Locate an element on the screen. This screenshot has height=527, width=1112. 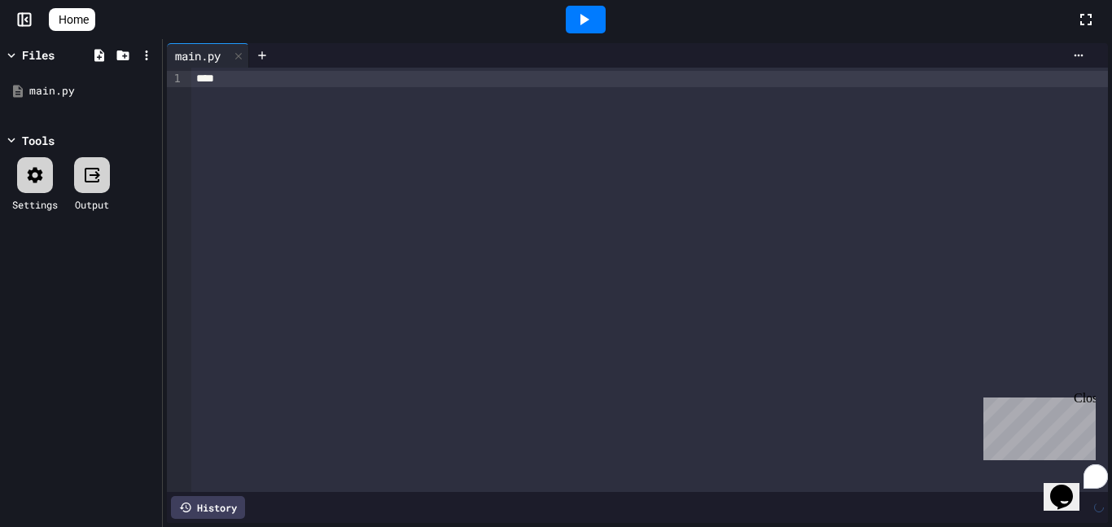
div: To enrich screen reader interactions, please activate Accessibility in Grammarly extension settings is located at coordinates (649, 279).